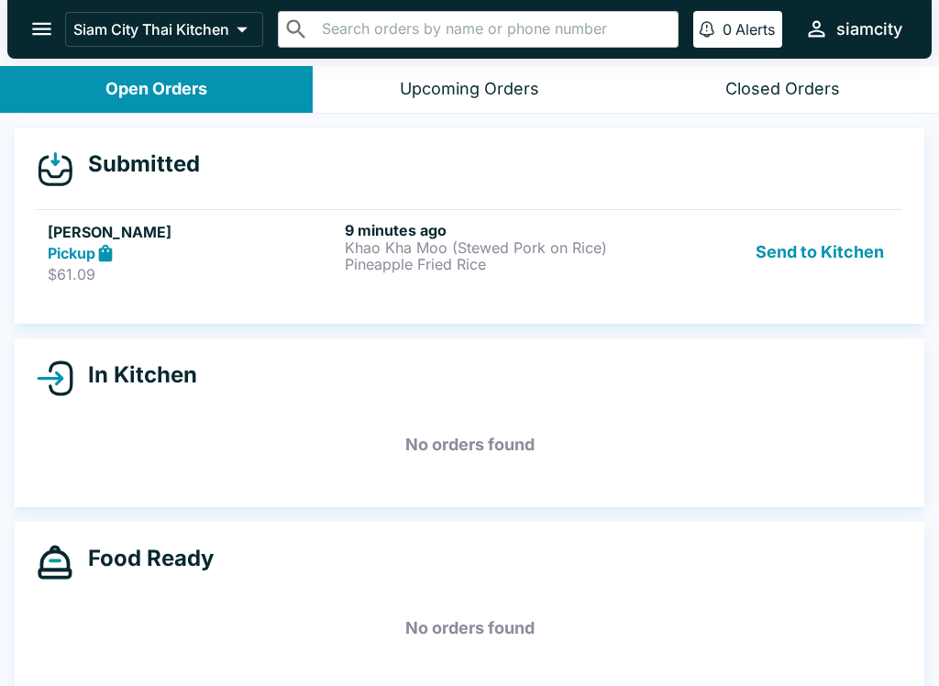 The height and width of the screenshot is (686, 939). What do you see at coordinates (193, 274) in the screenshot?
I see `p: $61.09` at bounding box center [193, 274].